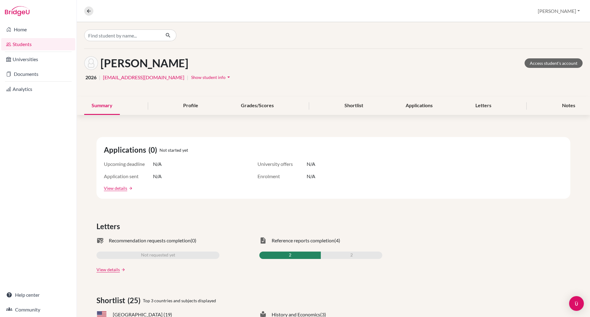  What do you see at coordinates (208, 77) in the screenshot?
I see `span: Show student info` at bounding box center [208, 77].